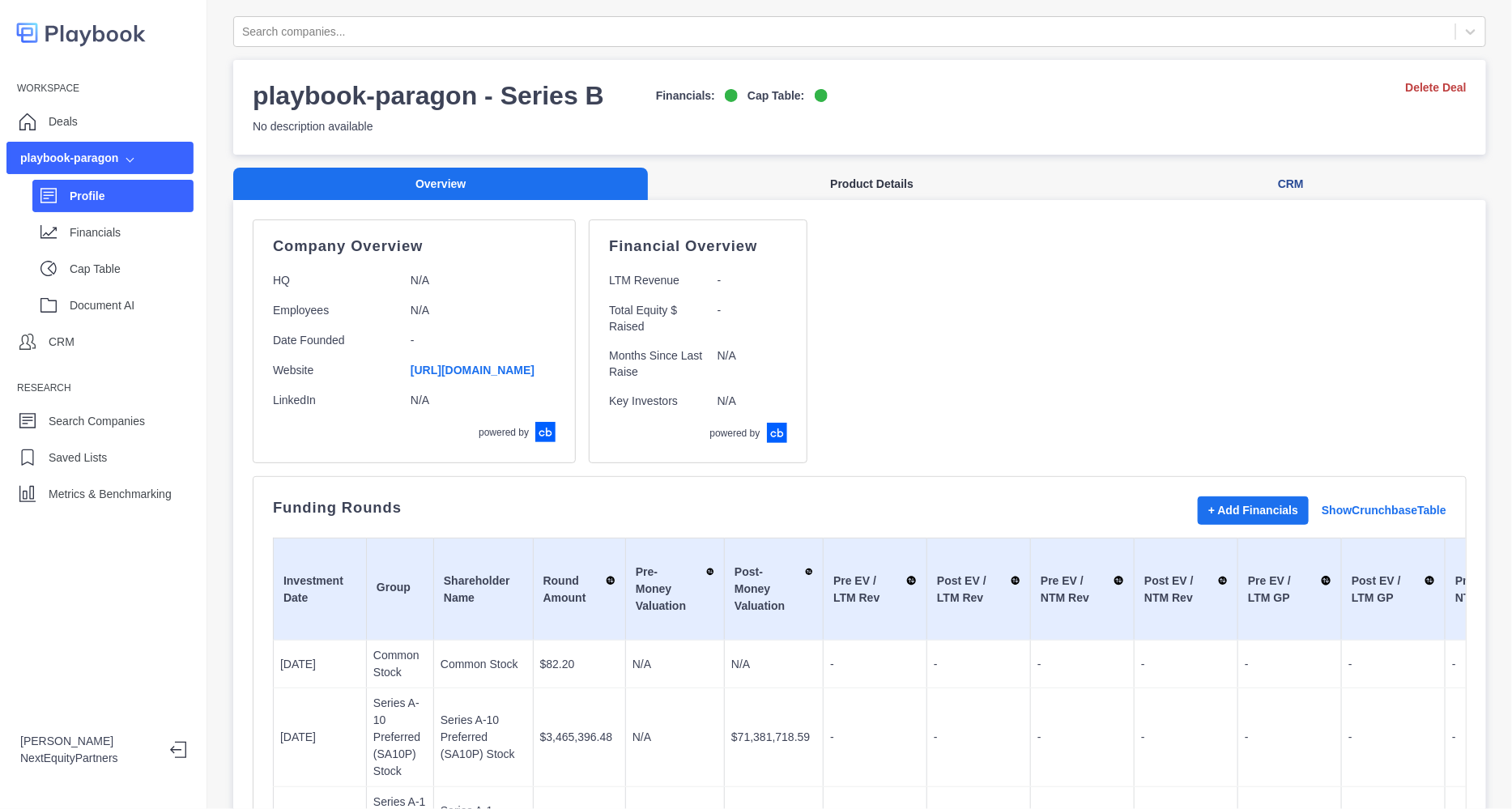 This screenshot has width=1512, height=809. What do you see at coordinates (1185, 589) in the screenshot?
I see `div: Post EV / NTM Rev` at bounding box center [1185, 589].